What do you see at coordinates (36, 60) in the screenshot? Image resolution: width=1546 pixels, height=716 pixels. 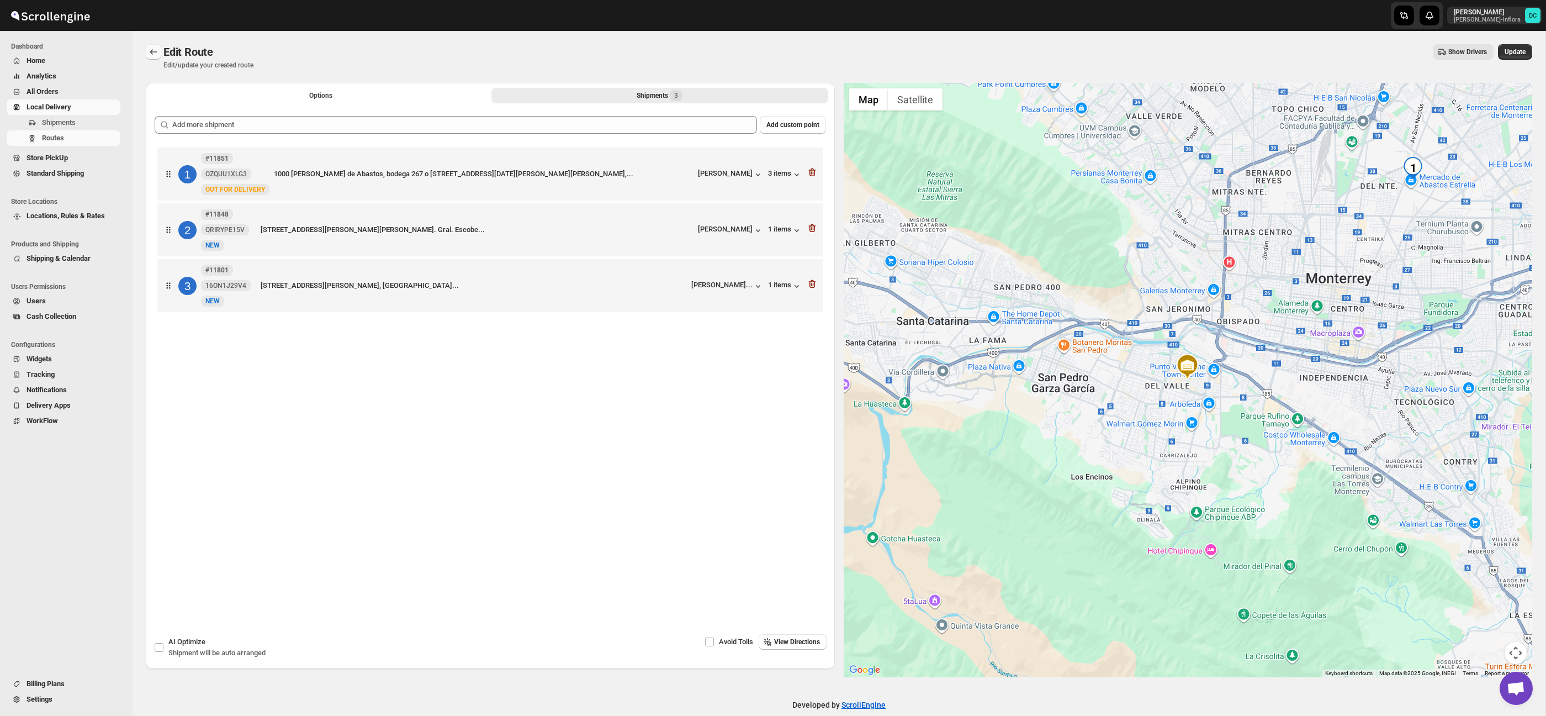 I see `span: Home` at bounding box center [36, 60].